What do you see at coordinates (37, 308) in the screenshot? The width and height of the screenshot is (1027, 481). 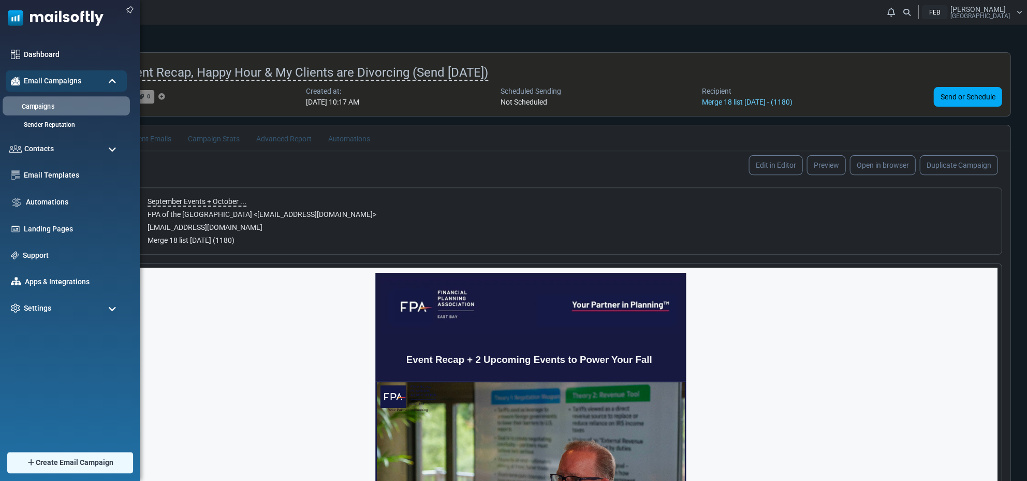 I see `span: Settings` at bounding box center [37, 308].